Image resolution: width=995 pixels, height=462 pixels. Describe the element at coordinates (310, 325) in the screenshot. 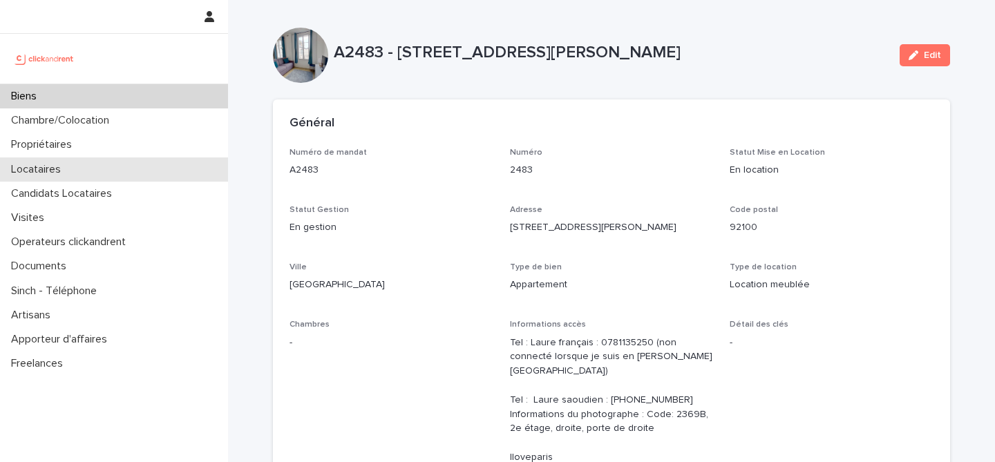

I see `span: Chambres` at that location.